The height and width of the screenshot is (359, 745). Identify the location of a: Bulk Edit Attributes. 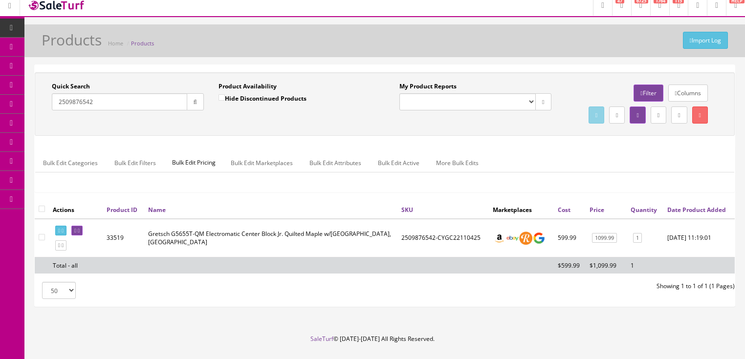
(335, 163).